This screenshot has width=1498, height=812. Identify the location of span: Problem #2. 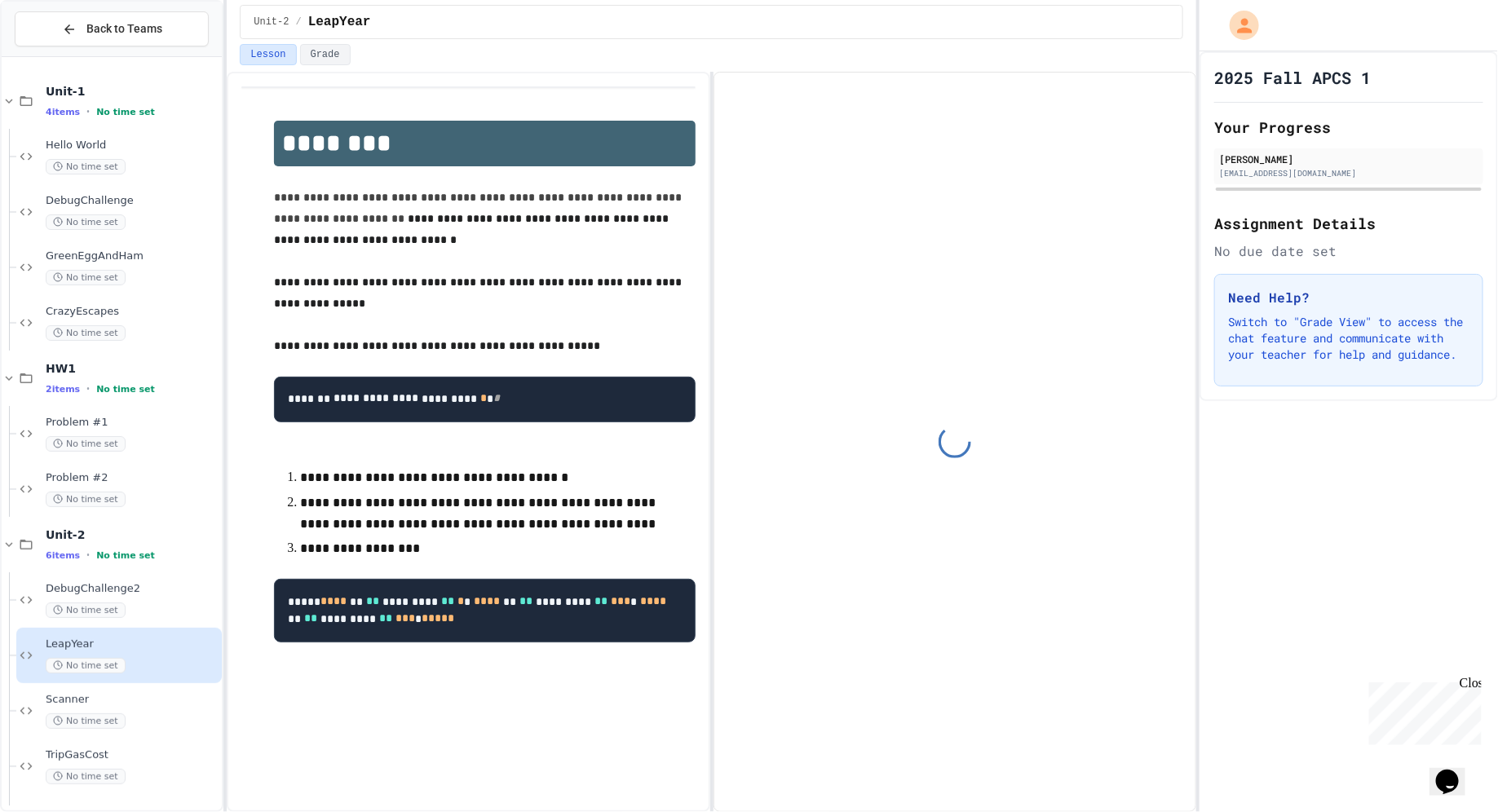
(132, 478).